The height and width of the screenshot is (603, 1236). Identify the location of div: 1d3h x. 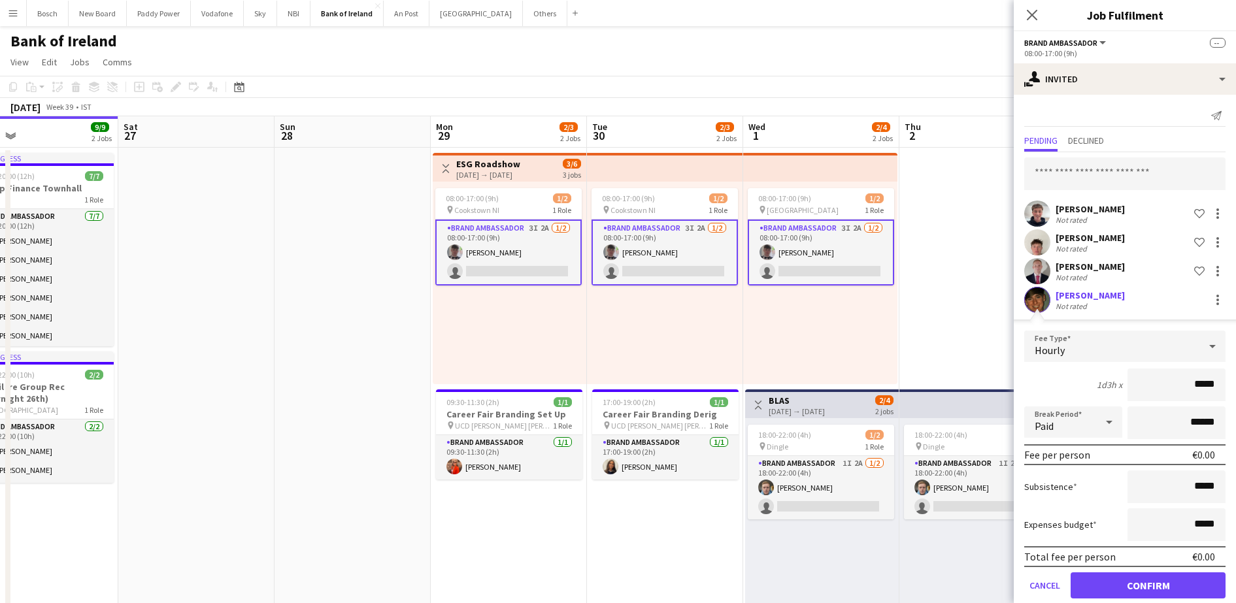
(1109, 385).